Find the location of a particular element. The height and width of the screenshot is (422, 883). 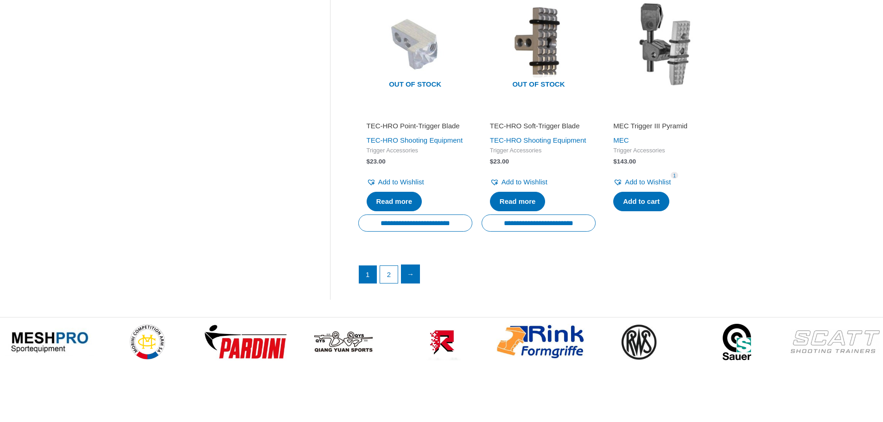

span: 1 is located at coordinates (674, 175).